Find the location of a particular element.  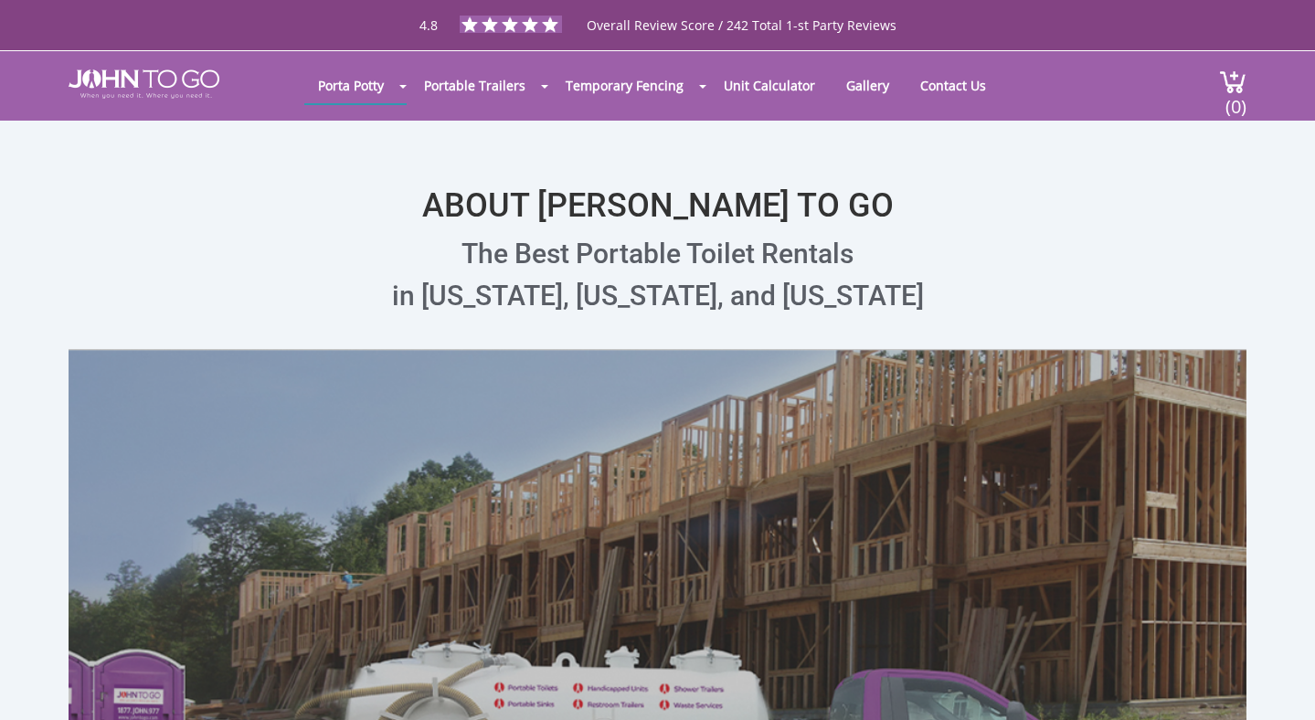

span: (0) is located at coordinates (1235, 99).